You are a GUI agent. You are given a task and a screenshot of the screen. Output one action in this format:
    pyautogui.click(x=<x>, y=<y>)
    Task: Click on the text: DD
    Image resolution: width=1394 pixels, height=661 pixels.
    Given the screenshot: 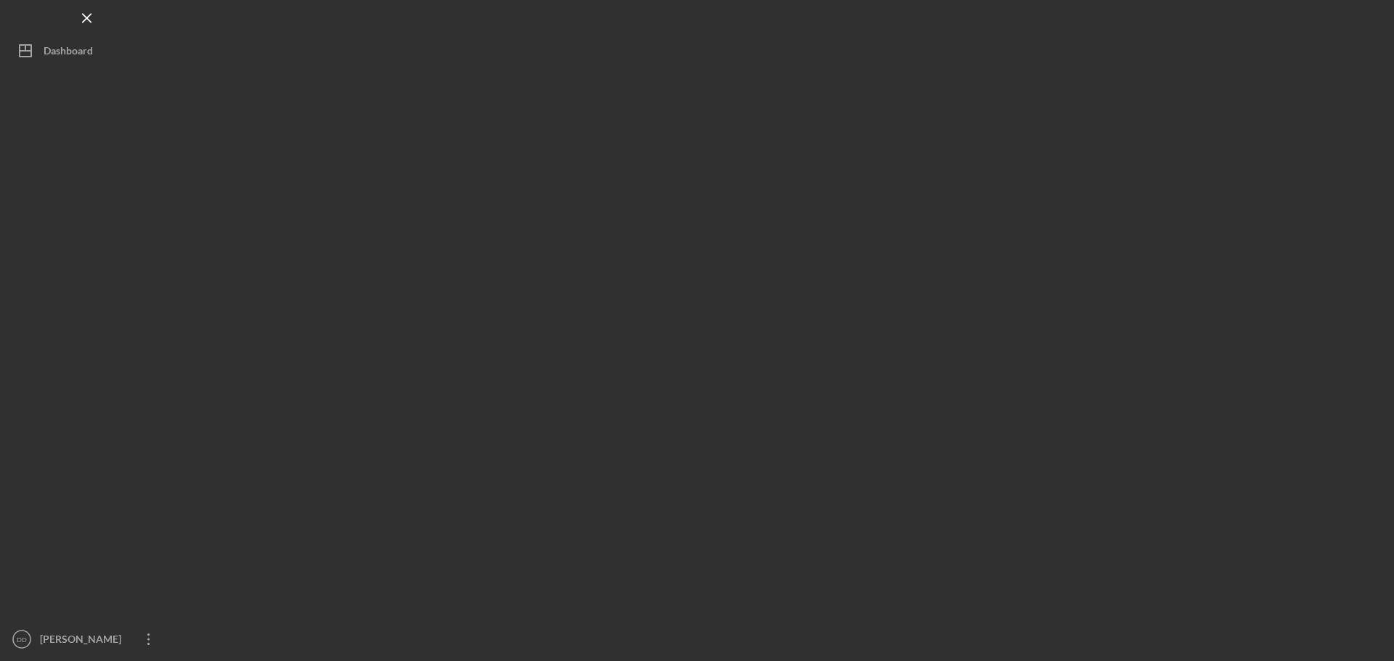 What is the action you would take?
    pyautogui.click(x=22, y=640)
    